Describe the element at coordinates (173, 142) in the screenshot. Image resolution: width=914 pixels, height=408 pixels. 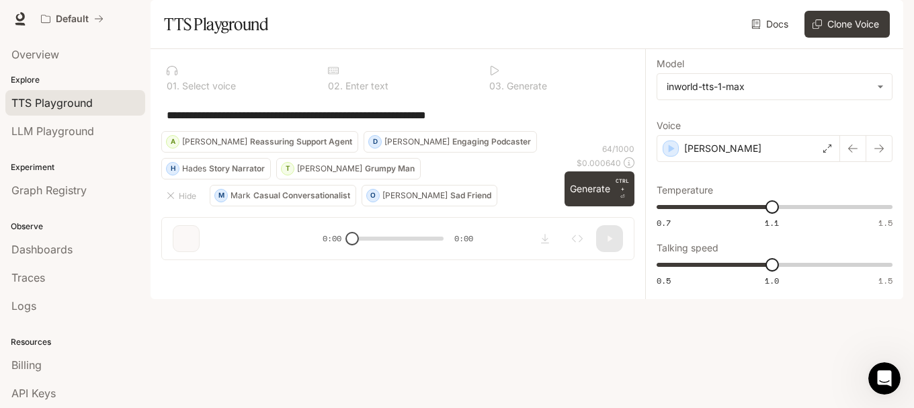
I see `div: A` at that location.